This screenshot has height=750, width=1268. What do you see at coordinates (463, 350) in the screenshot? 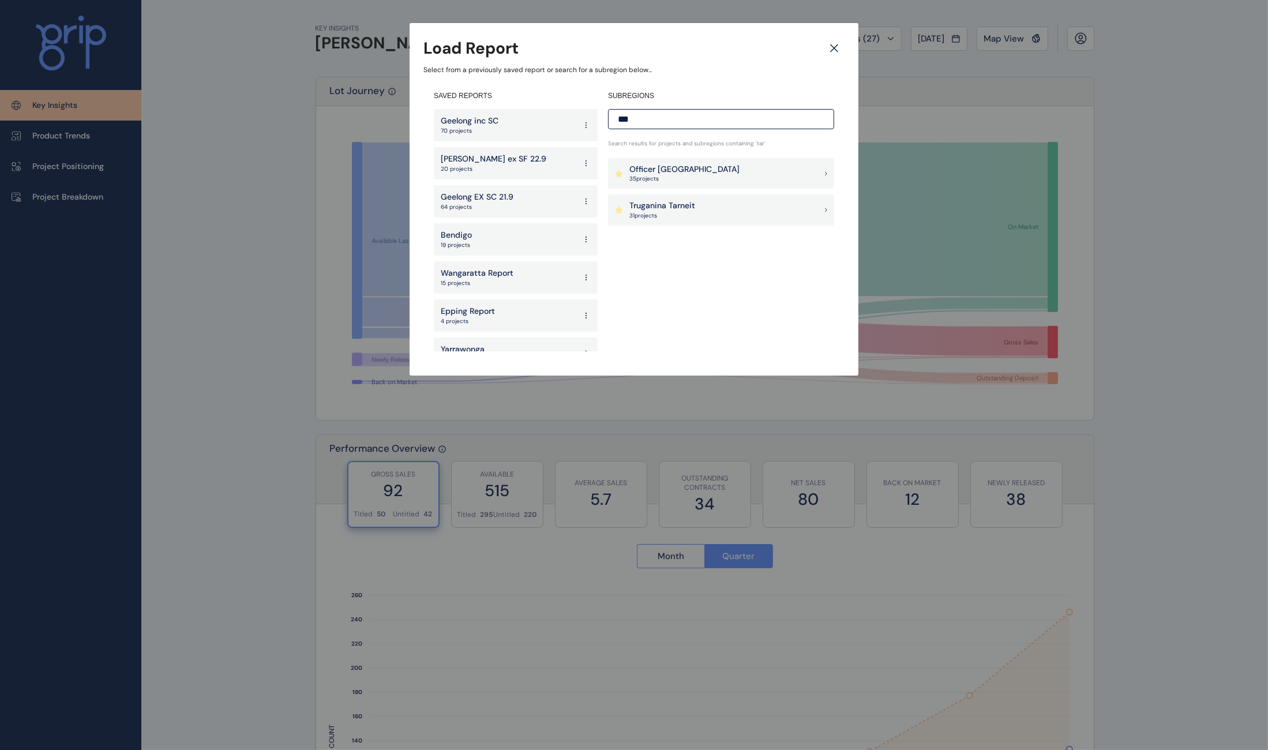
I see `p: Yarrawonga` at bounding box center [463, 350].